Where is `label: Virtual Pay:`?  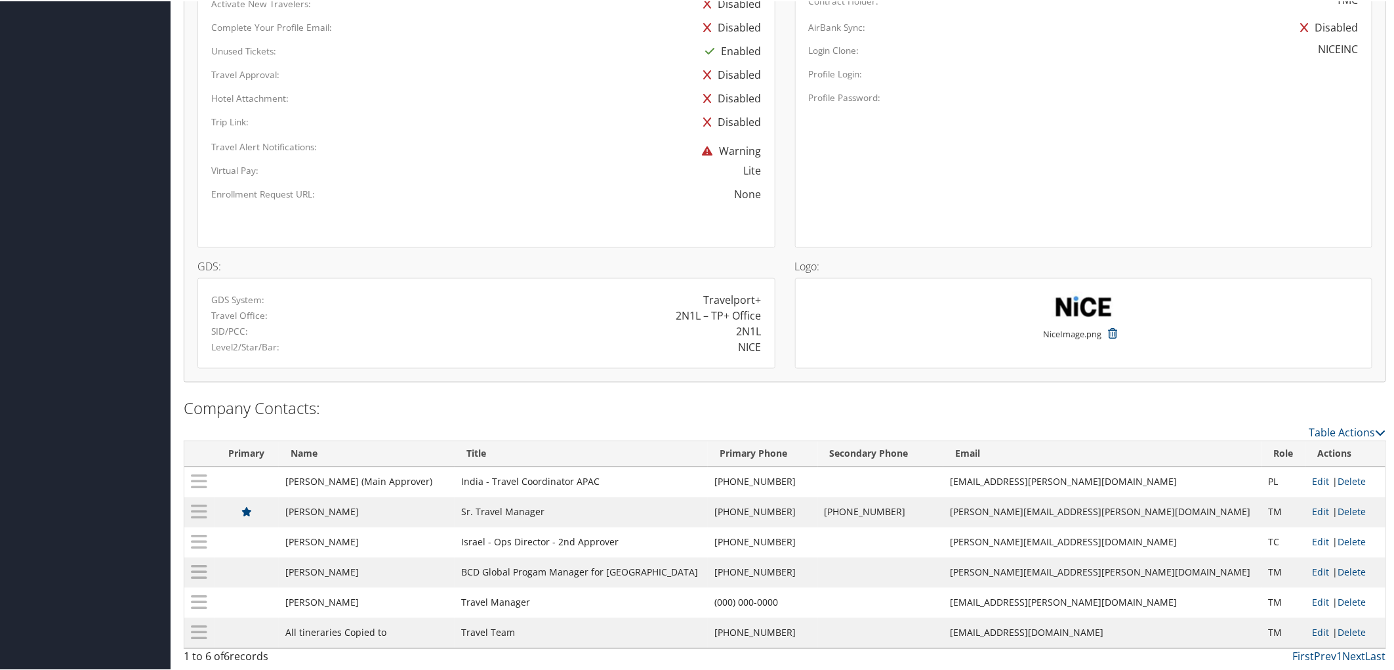
label: Virtual Pay: is located at coordinates (235, 169).